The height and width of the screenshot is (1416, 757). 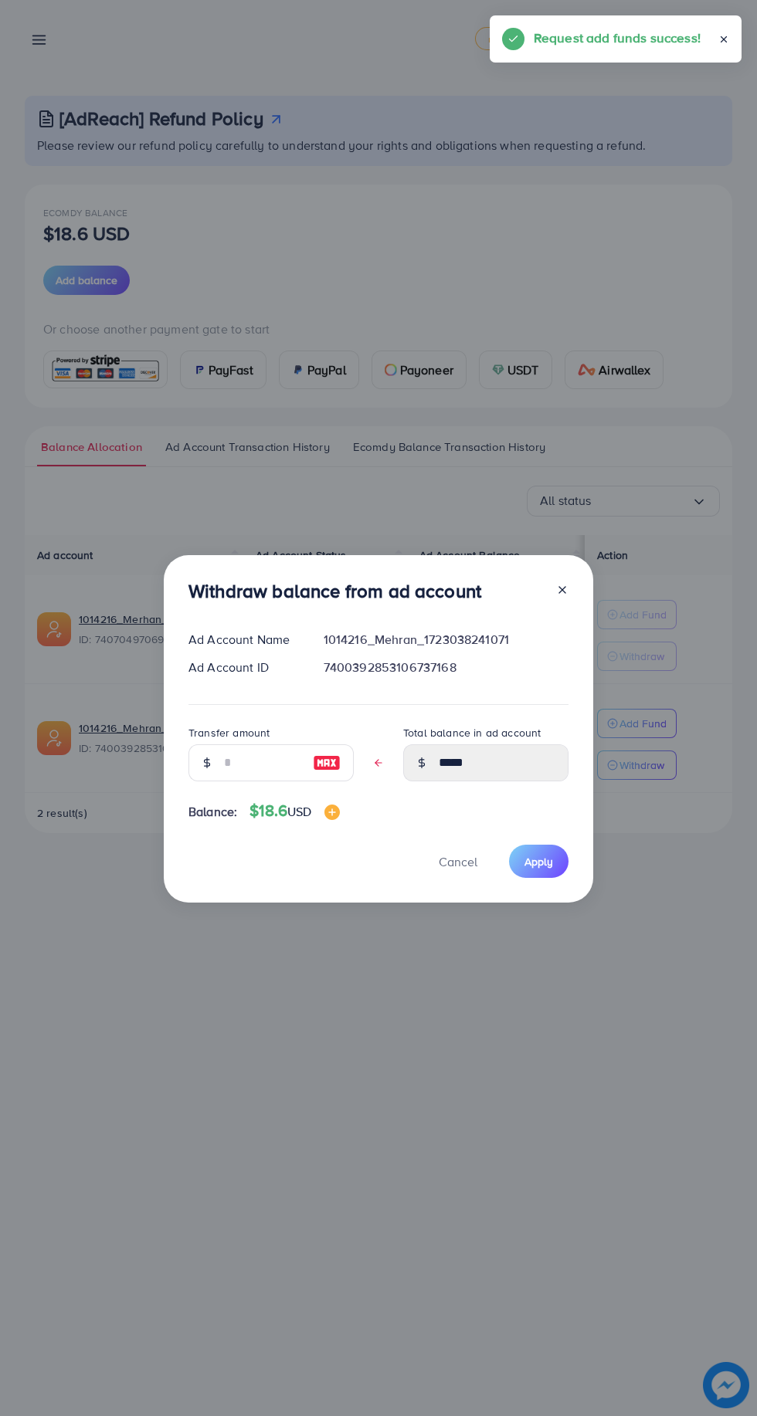 I want to click on span: Cancel, so click(x=458, y=862).